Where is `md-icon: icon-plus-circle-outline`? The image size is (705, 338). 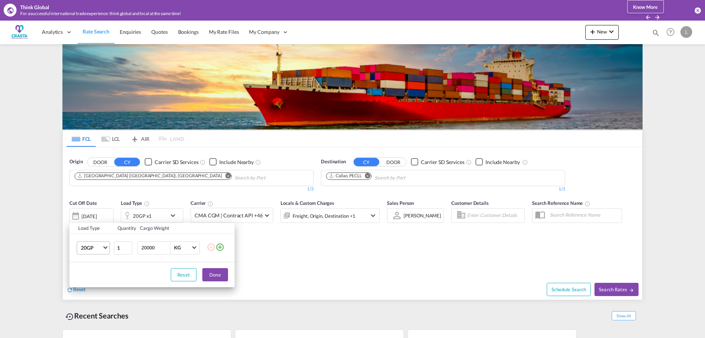
md-icon: icon-plus-circle-outline is located at coordinates (220, 247).